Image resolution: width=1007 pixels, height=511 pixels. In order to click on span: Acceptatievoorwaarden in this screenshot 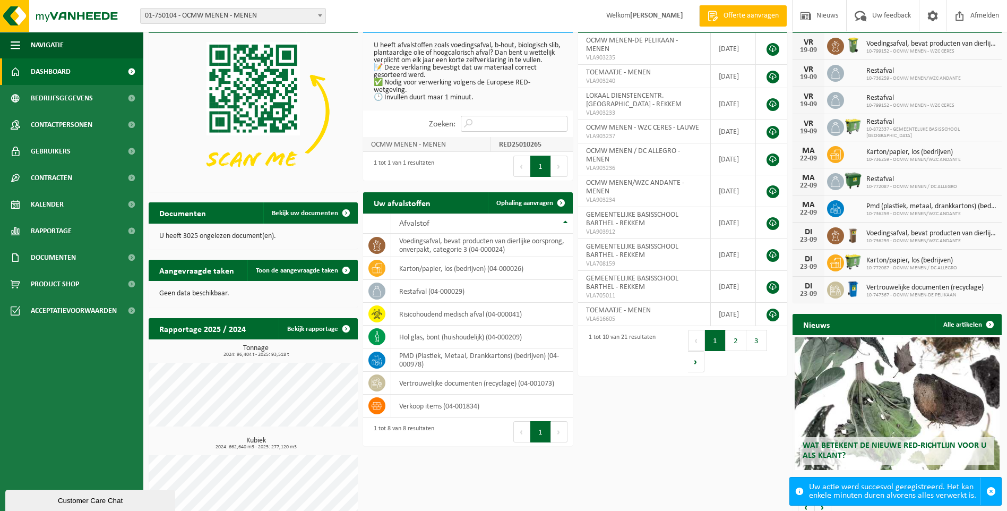, I will do `click(74, 310)`.